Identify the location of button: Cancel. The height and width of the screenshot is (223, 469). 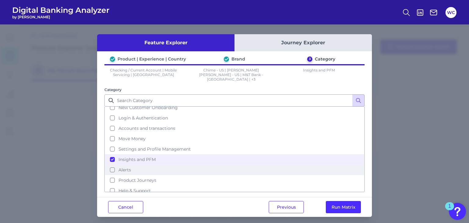
(125, 207).